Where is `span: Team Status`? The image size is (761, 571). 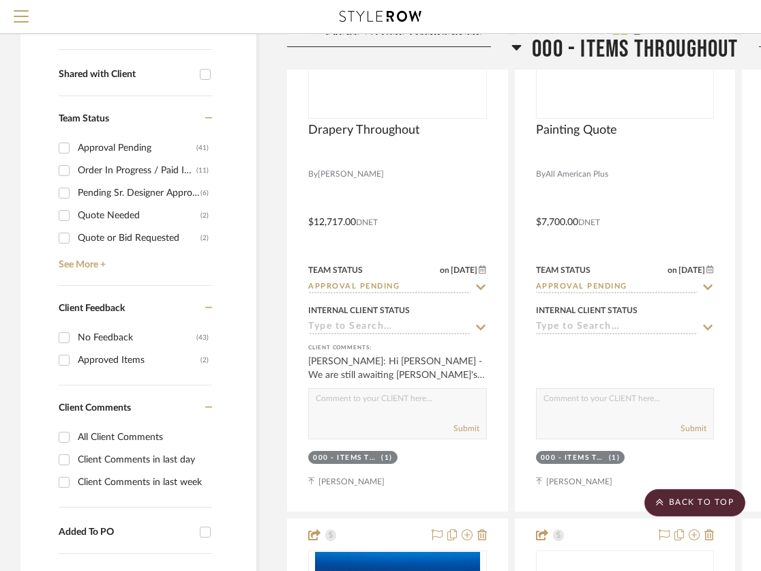 span: Team Status is located at coordinates (84, 119).